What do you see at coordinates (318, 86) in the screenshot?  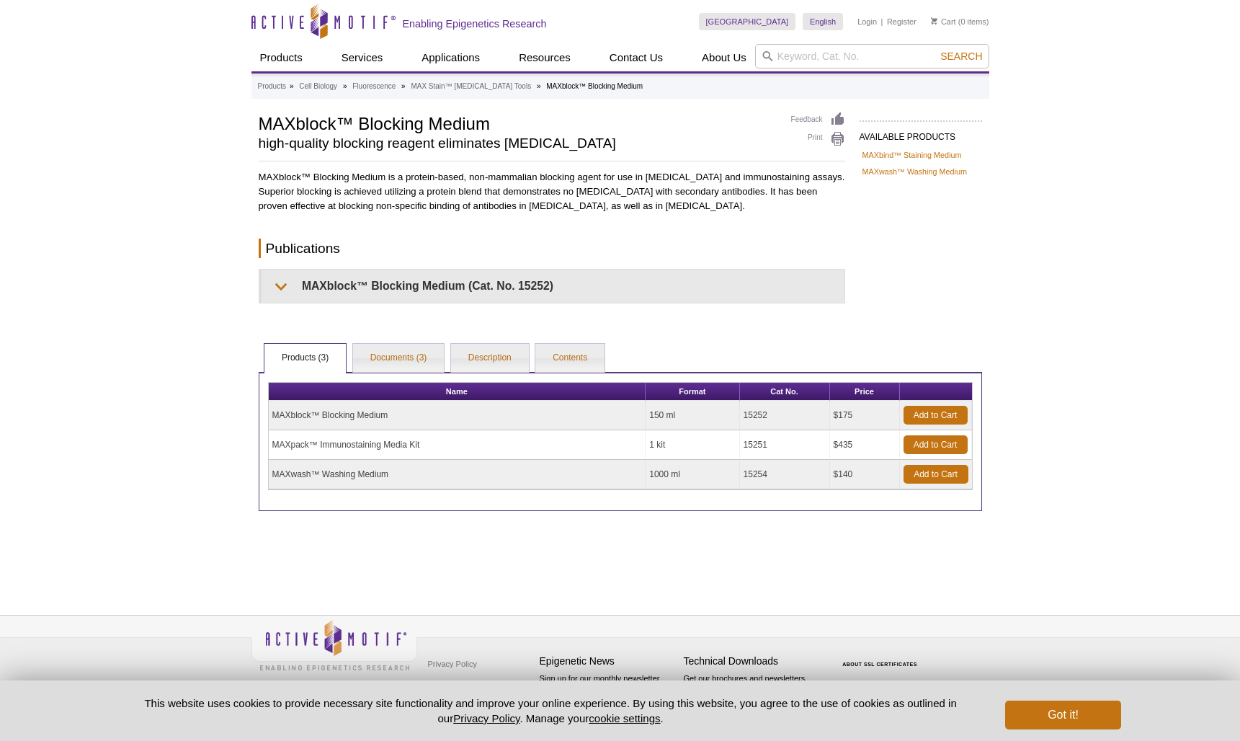 I see `a: Cell Biology` at bounding box center [318, 86].